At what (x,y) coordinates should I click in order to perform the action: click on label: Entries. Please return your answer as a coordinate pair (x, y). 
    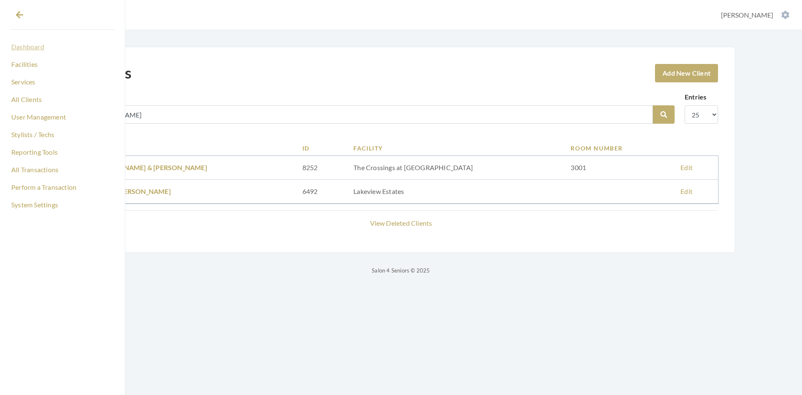
    Looking at the image, I should click on (695, 97).